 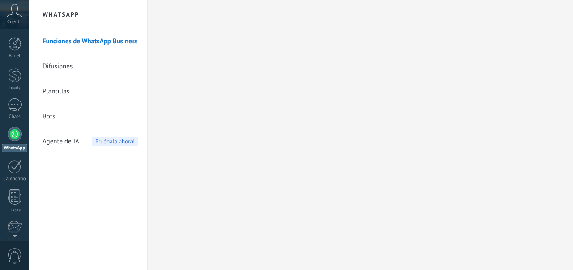 What do you see at coordinates (14, 148) in the screenshot?
I see `div: WhatsApp` at bounding box center [14, 148].